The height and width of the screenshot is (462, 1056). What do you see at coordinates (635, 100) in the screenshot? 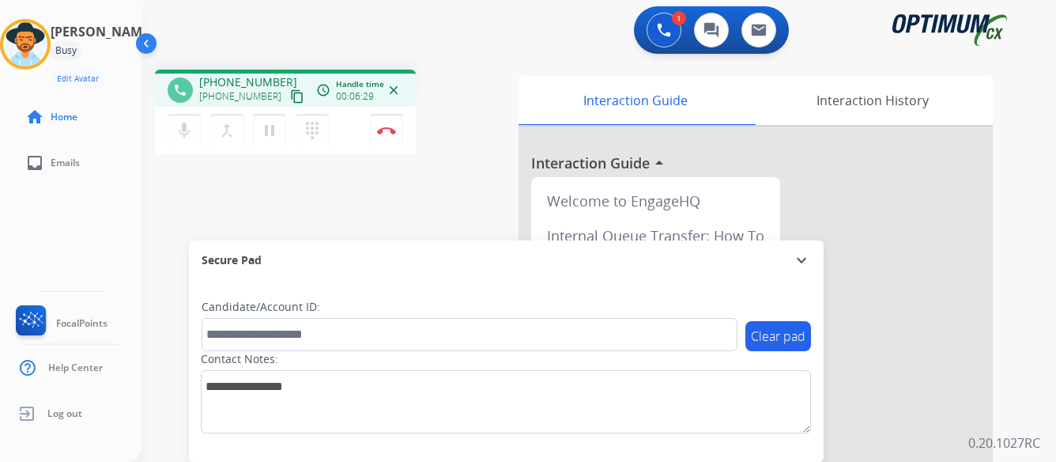
I see `div: Interaction Guide` at bounding box center [635, 100].